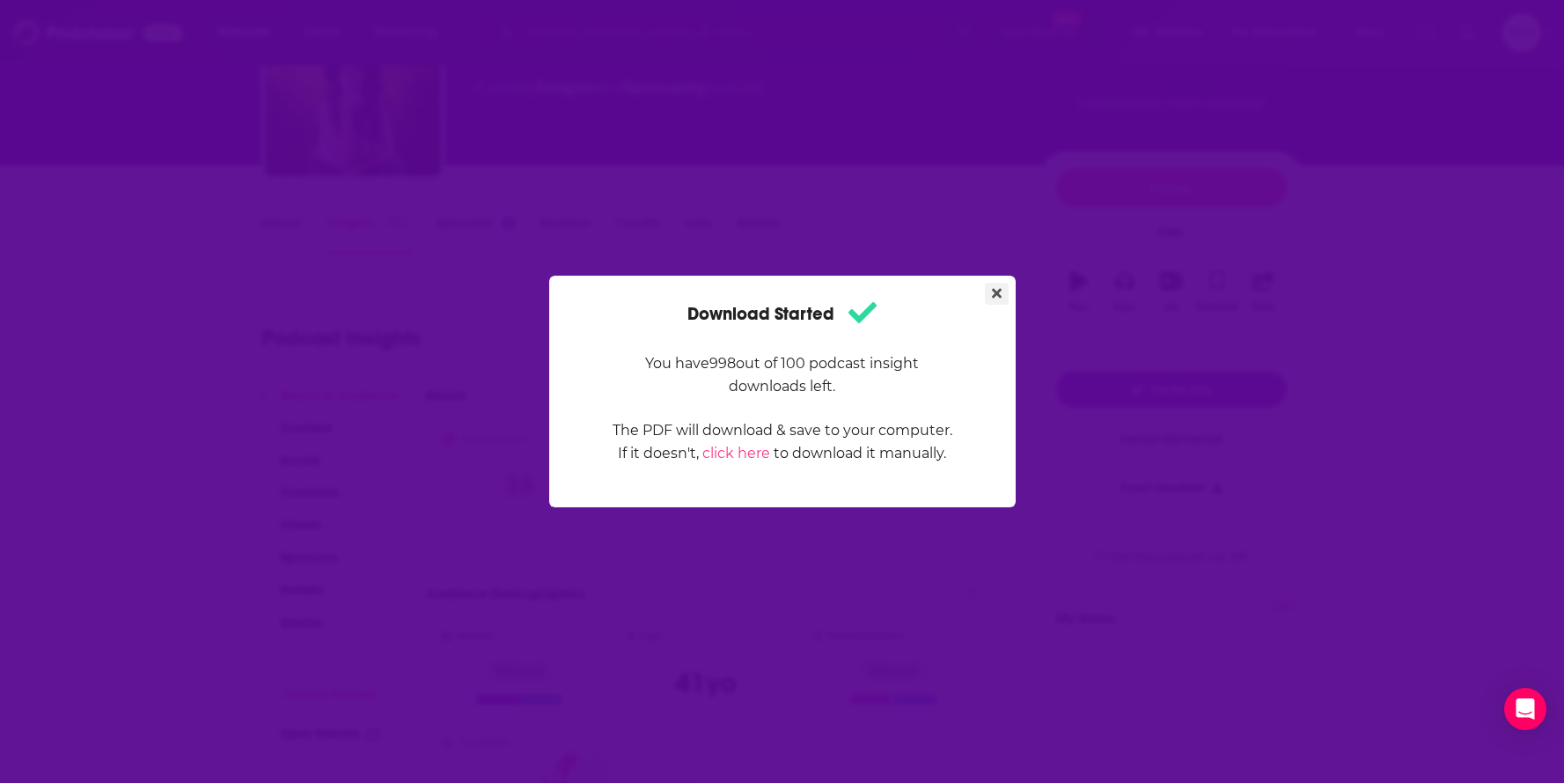  What do you see at coordinates (1526, 709) in the screenshot?
I see `div: Open Intercom Messenger` at bounding box center [1526, 709].